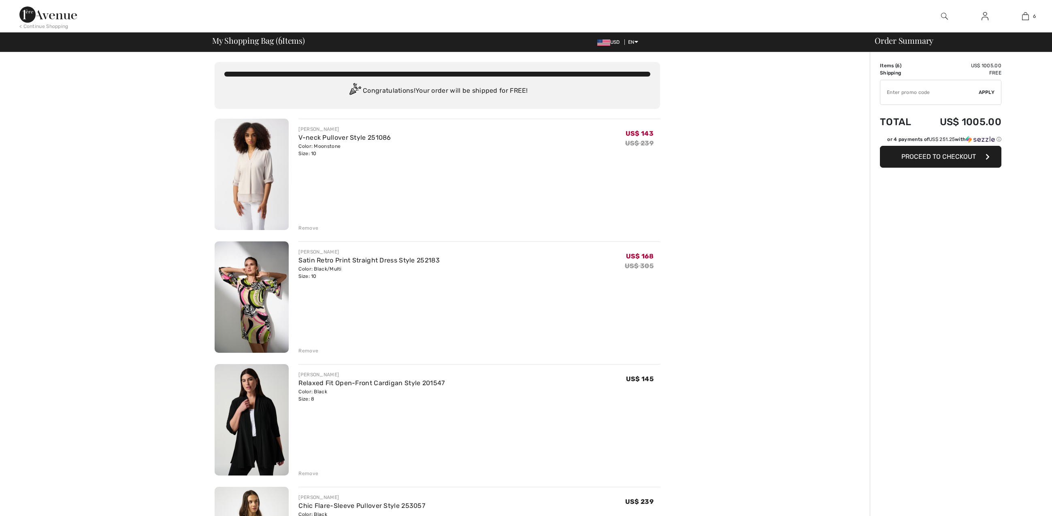 Image resolution: width=1052 pixels, height=516 pixels. Describe the element at coordinates (369, 273) in the screenshot. I see `div: Color: Black/Multi Size: 10` at that location.